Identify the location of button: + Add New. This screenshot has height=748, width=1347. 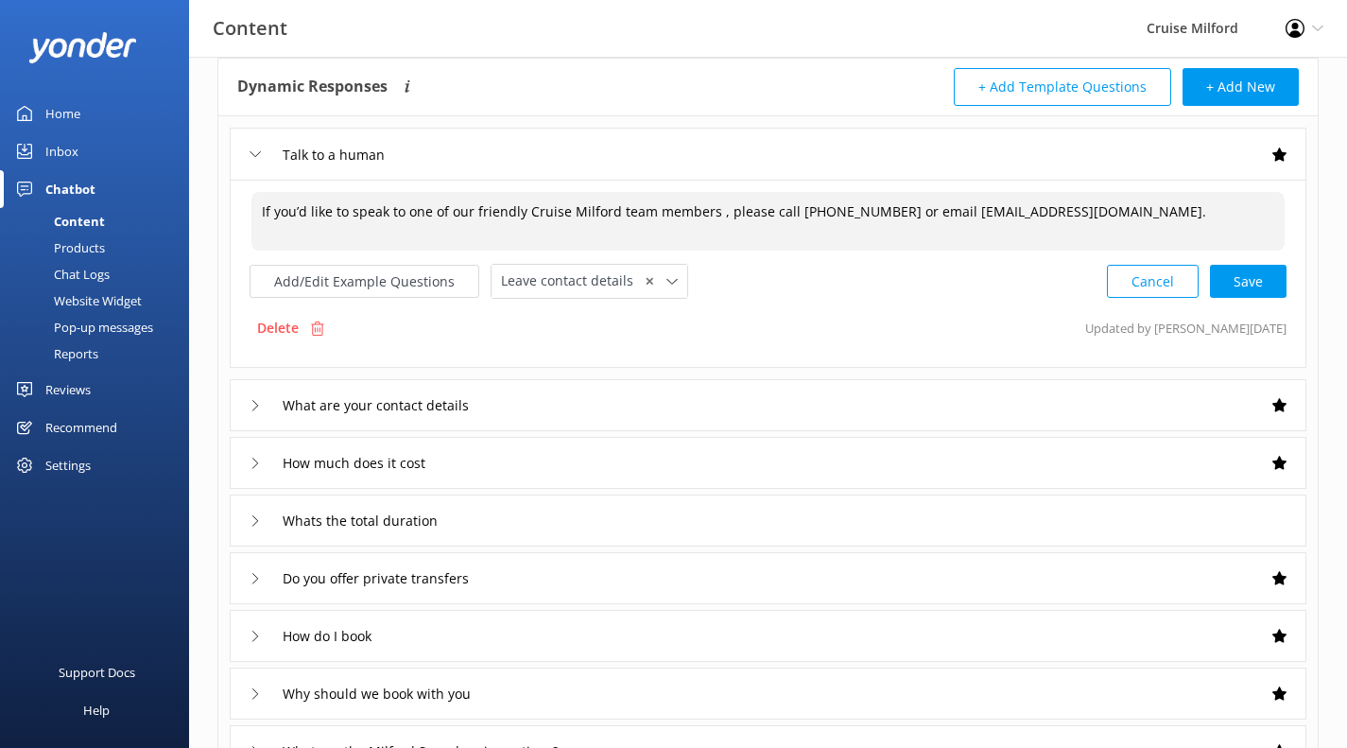
(1240, 87).